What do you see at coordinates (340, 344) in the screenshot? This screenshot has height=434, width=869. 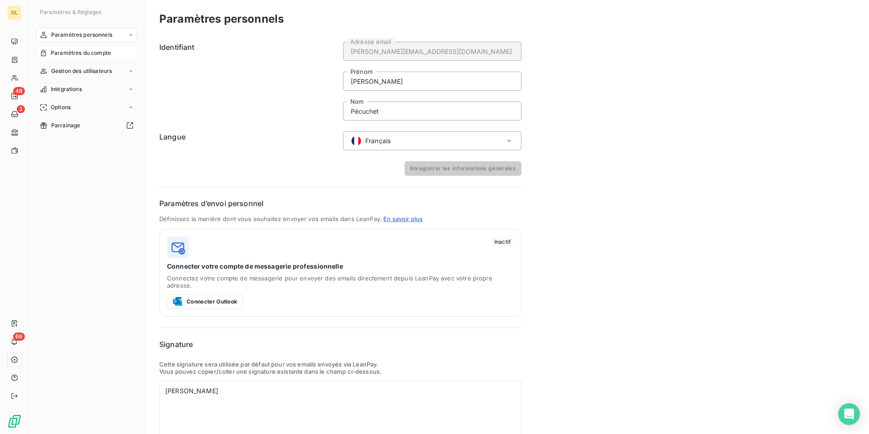 I see `h6: Signature` at bounding box center [340, 344].